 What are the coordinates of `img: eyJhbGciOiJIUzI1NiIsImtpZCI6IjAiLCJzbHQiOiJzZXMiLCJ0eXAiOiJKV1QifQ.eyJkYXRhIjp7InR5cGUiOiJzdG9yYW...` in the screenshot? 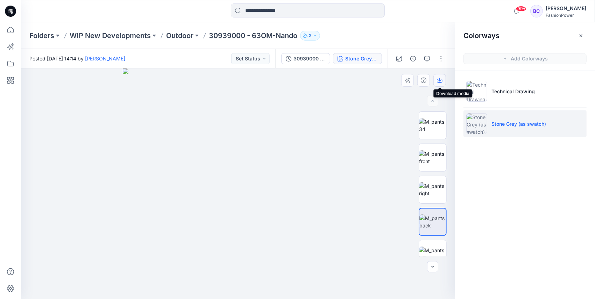 It's located at (238, 184).